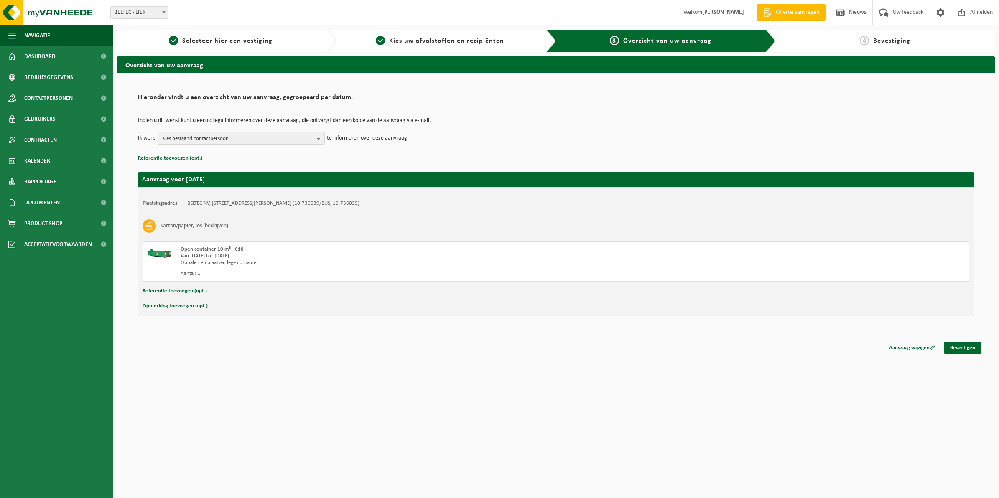 The width and height of the screenshot is (999, 498). I want to click on button: Kies bestaand contactpersoon, so click(241, 138).